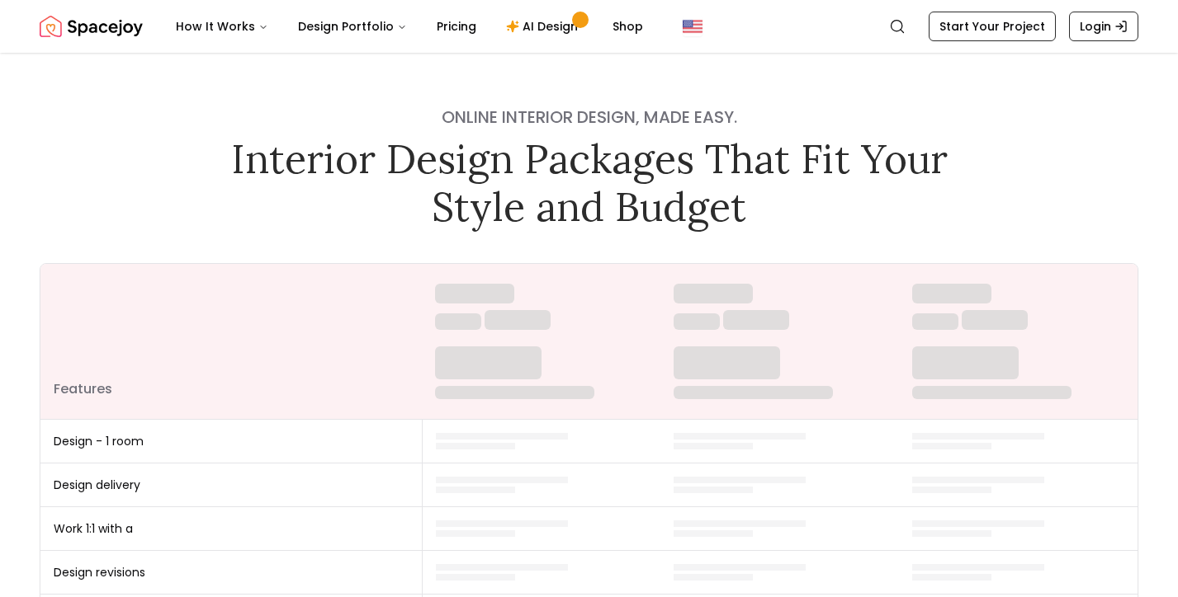 This screenshot has height=597, width=1178. I want to click on a: Pricing, so click(456, 26).